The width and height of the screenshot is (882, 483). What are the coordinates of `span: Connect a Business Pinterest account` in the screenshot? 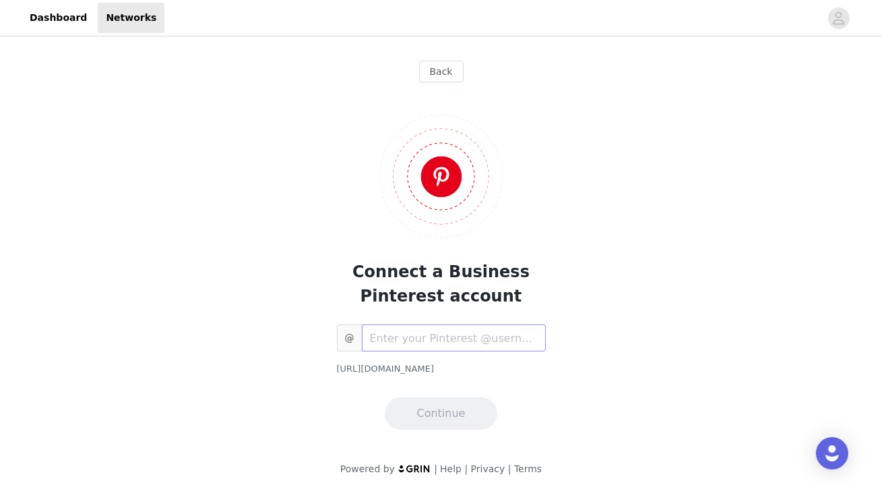 It's located at (441, 284).